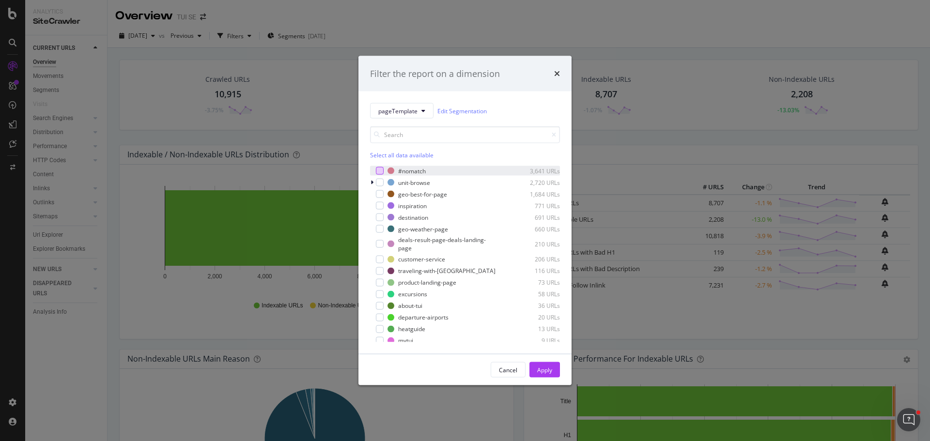  Describe the element at coordinates (544, 370) in the screenshot. I see `button: Apply` at that location.